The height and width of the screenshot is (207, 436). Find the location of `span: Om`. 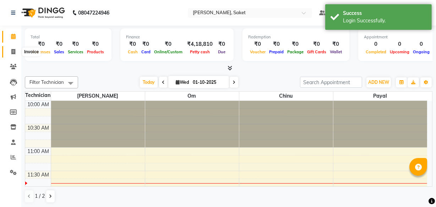

span: Om is located at coordinates (192, 96).